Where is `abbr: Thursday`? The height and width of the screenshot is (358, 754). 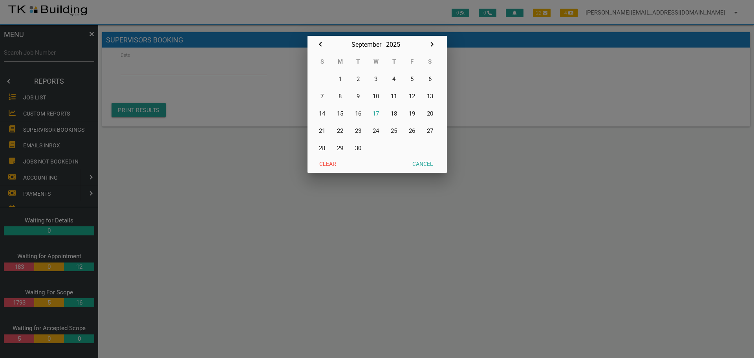 abbr: Thursday is located at coordinates (394, 62).